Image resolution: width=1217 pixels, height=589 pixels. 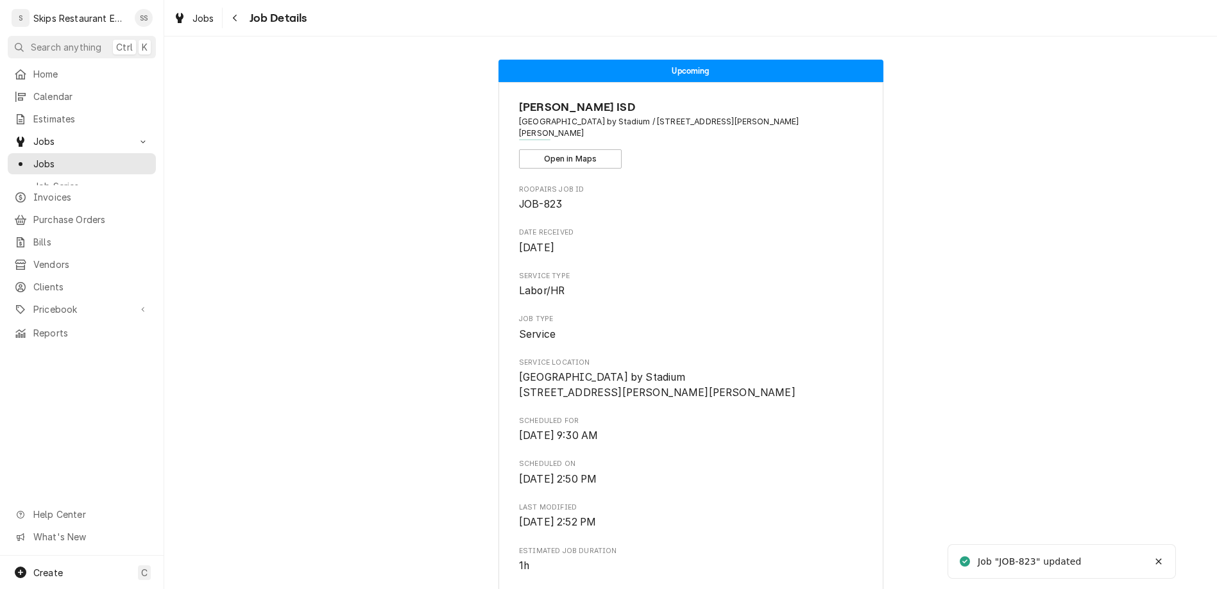 I want to click on div: Status, so click(x=691, y=71).